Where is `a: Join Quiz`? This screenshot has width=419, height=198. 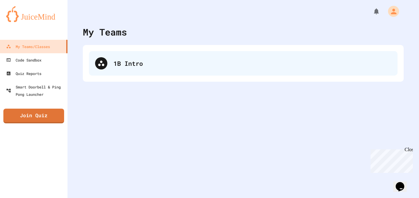
a: Join Quiz is located at coordinates (34, 116).